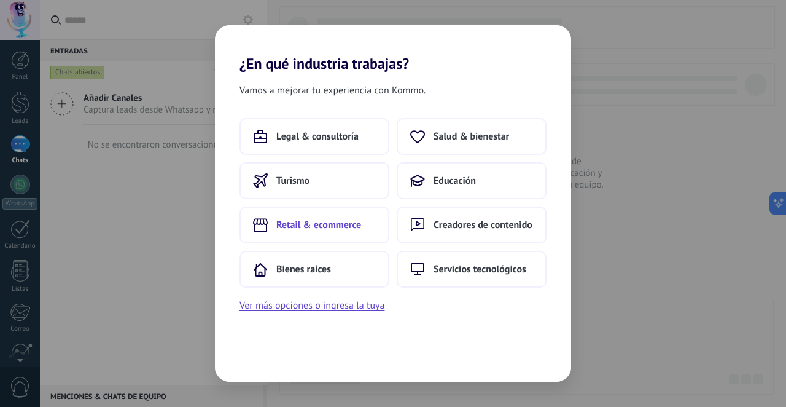 This screenshot has width=786, height=407. What do you see at coordinates (314, 136) in the screenshot?
I see `button: Legal & consultoría` at bounding box center [314, 136].